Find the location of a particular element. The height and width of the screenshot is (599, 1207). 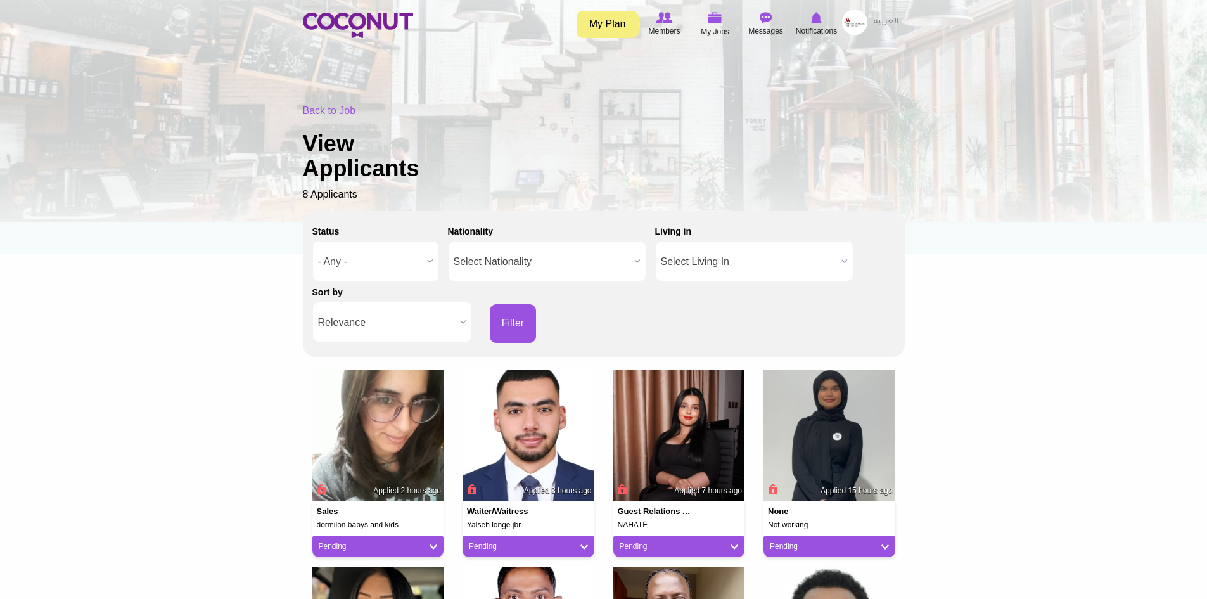

span: - Any - is located at coordinates (370, 262).